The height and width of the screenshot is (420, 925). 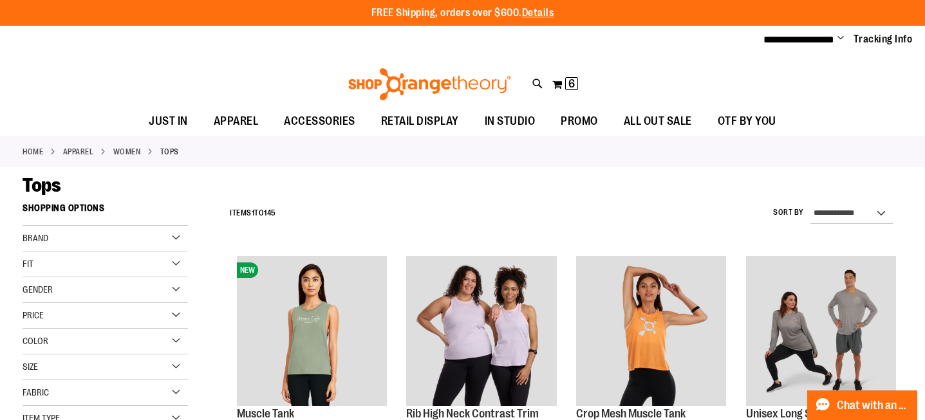 I want to click on span: PROMO, so click(x=579, y=121).